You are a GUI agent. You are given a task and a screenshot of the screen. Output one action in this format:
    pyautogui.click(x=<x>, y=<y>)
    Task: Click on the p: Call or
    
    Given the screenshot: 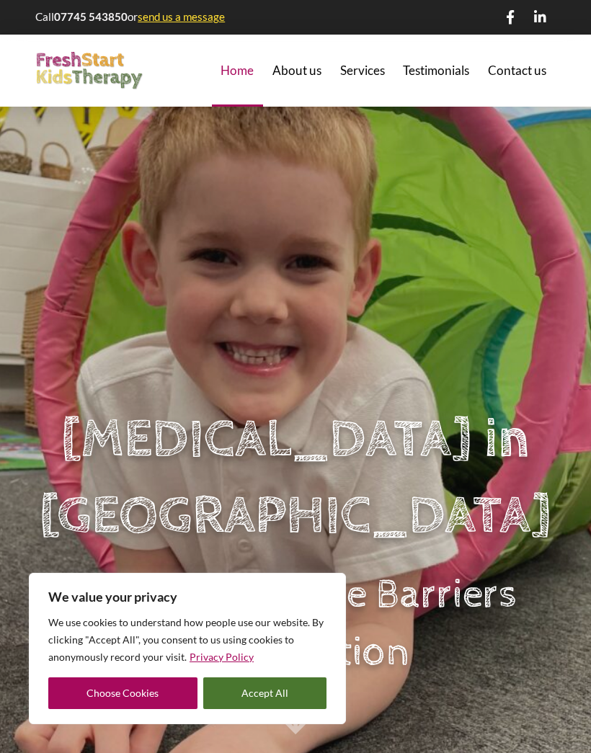 What is the action you would take?
    pyautogui.click(x=131, y=17)
    